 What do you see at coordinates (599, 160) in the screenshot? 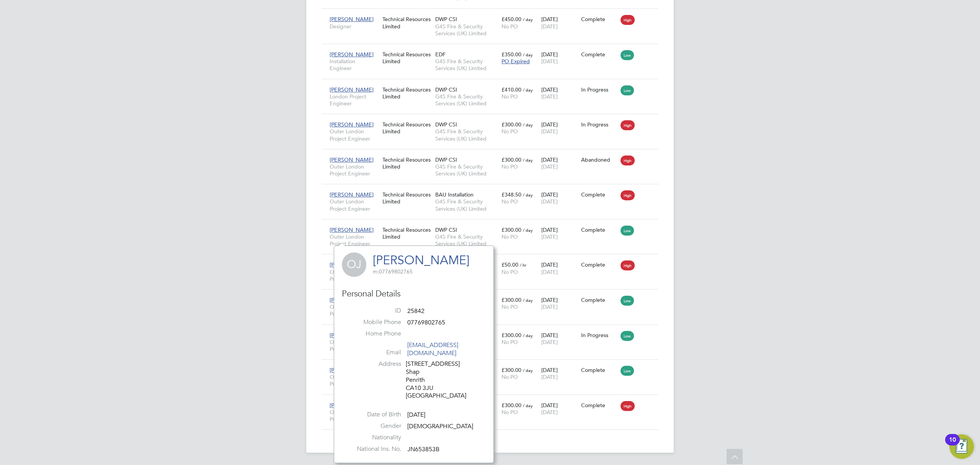
I see `div: Abandoned` at bounding box center [599, 160].